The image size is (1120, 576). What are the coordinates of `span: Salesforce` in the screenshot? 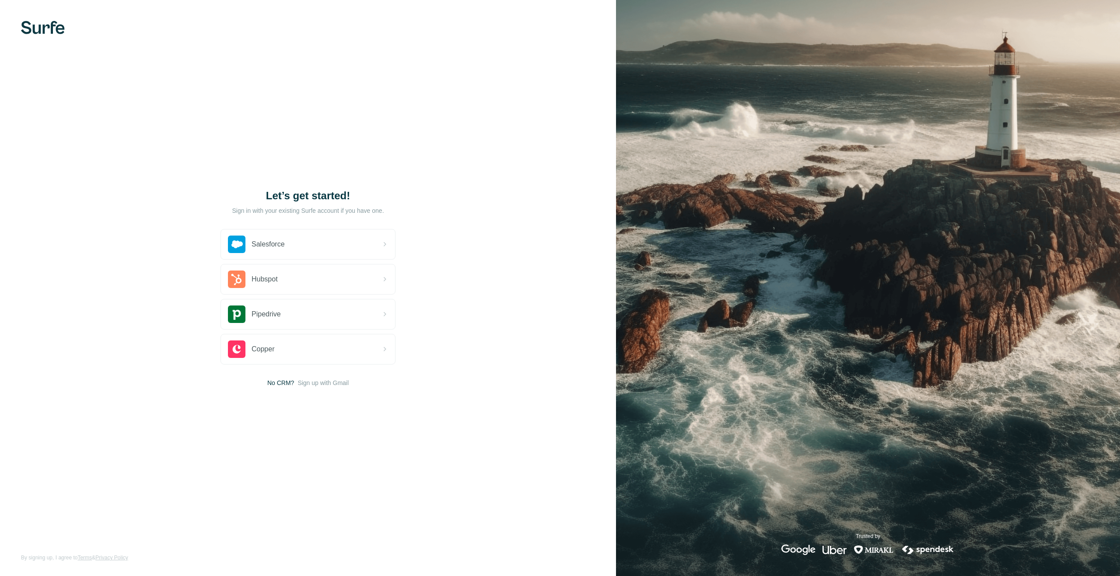 It's located at (268, 244).